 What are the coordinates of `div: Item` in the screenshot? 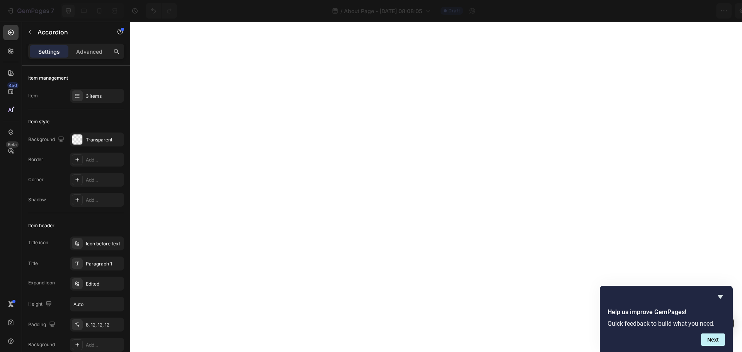 It's located at (33, 96).